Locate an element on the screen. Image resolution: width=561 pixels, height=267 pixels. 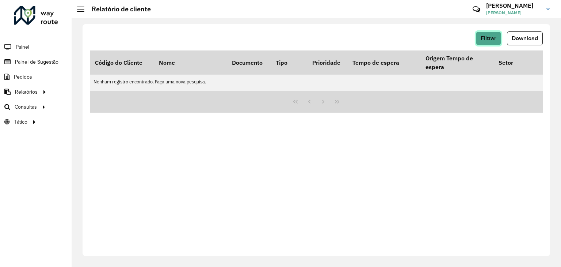
th: Nome is located at coordinates (190, 62).